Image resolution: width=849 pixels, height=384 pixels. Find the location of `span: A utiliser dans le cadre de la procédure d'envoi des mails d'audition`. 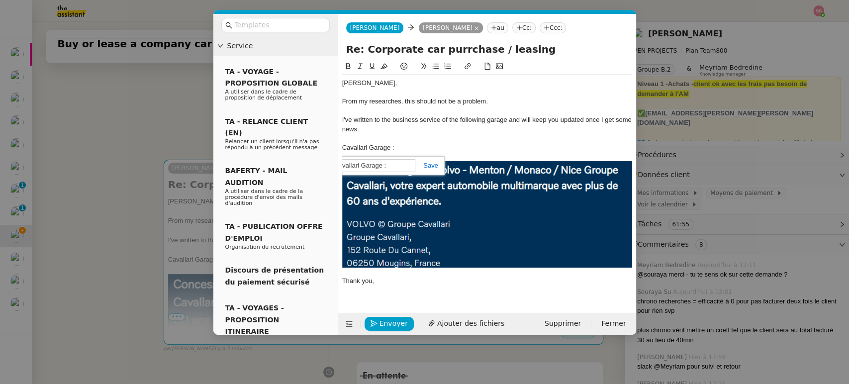

span: A utiliser dans le cadre de la procédure d'envoi des mails d'audition is located at coordinates (264, 197).